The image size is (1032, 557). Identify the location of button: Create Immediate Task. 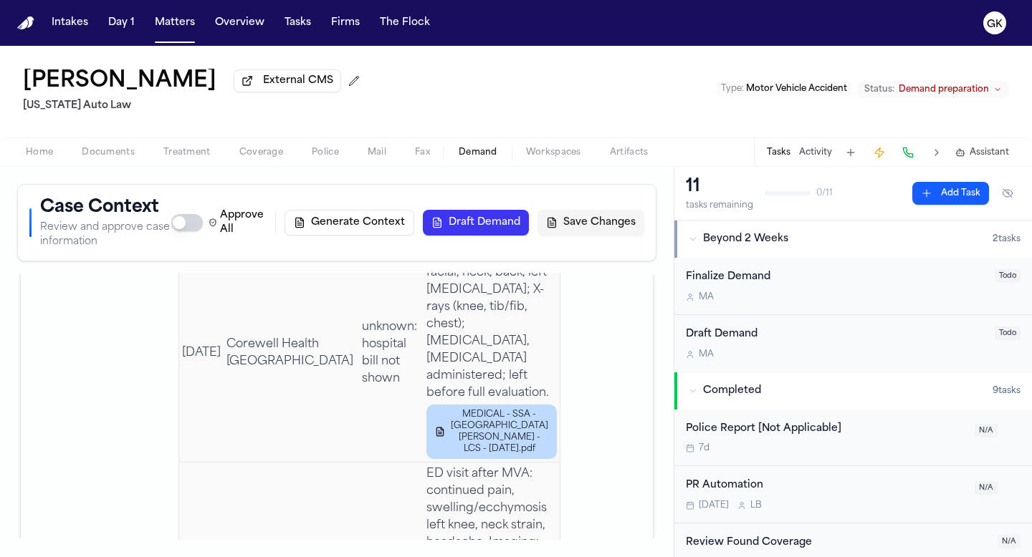
(879, 153).